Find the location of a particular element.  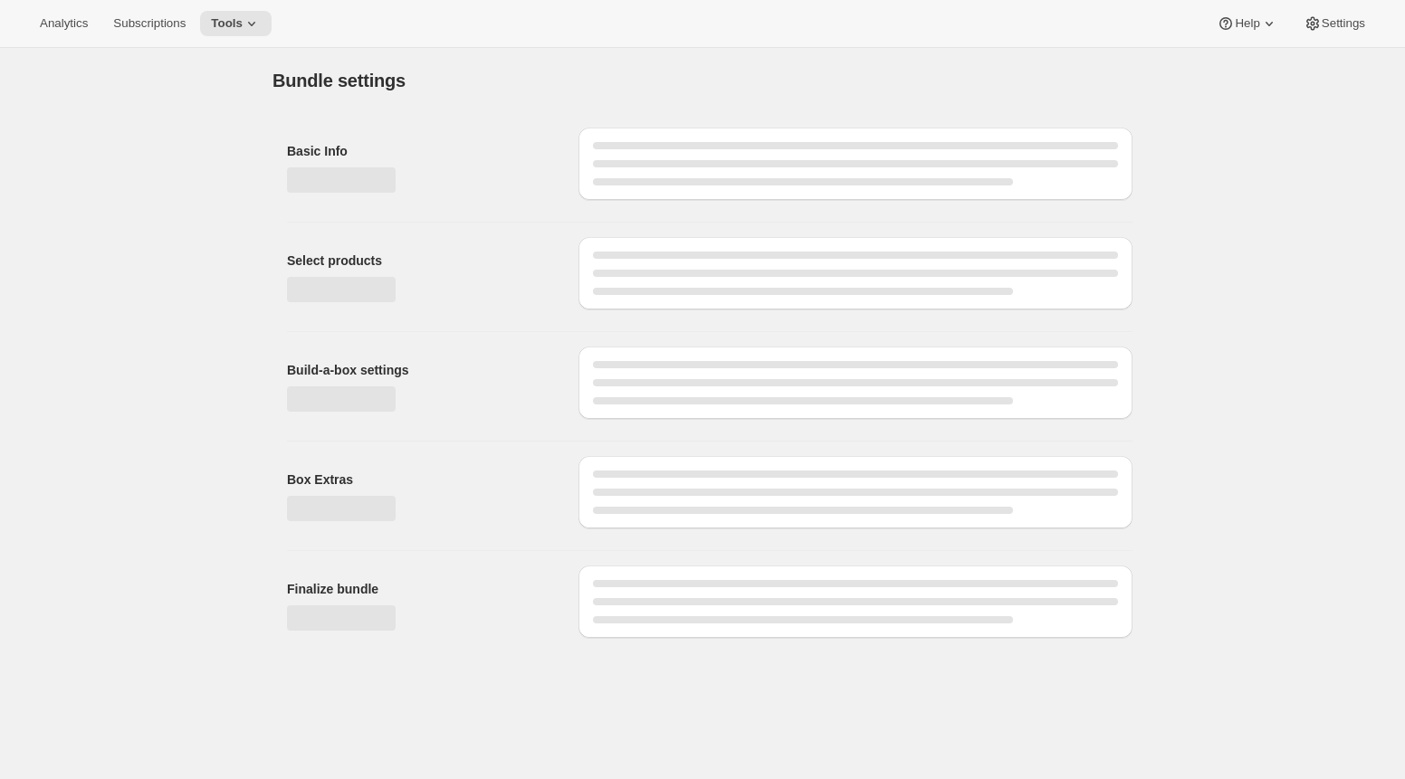

button: Tools is located at coordinates (235, 24).